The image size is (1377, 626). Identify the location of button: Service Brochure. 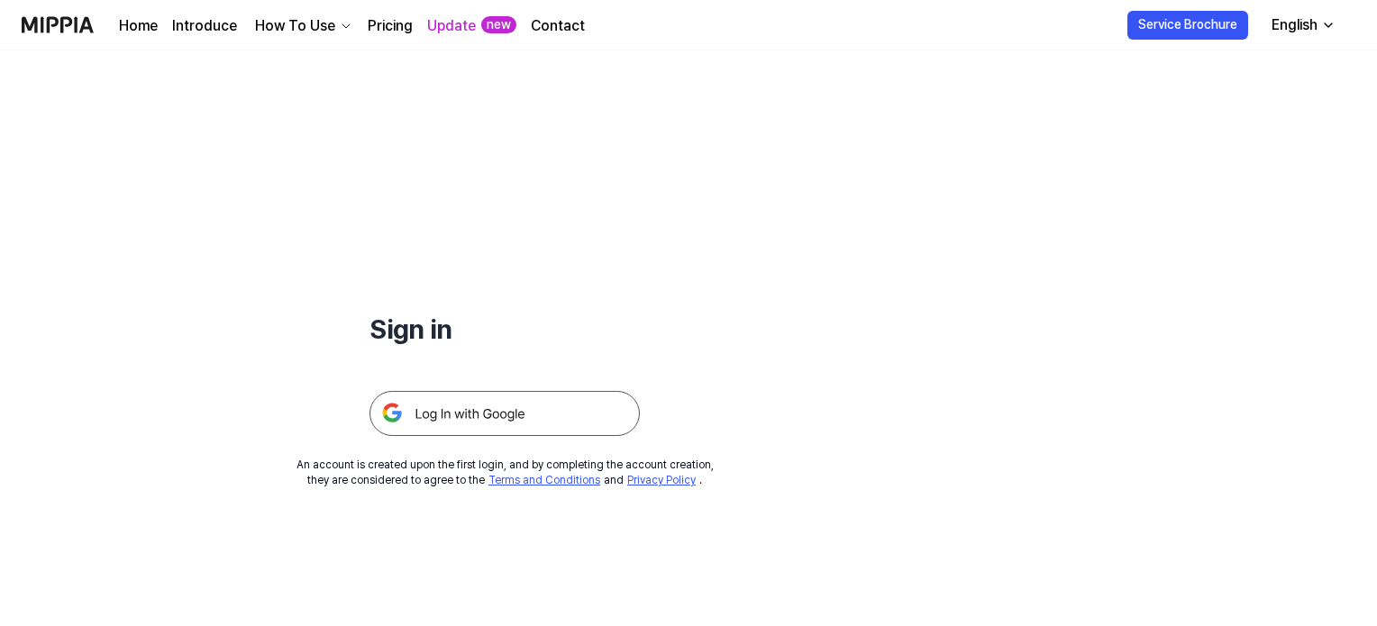
(1187, 25).